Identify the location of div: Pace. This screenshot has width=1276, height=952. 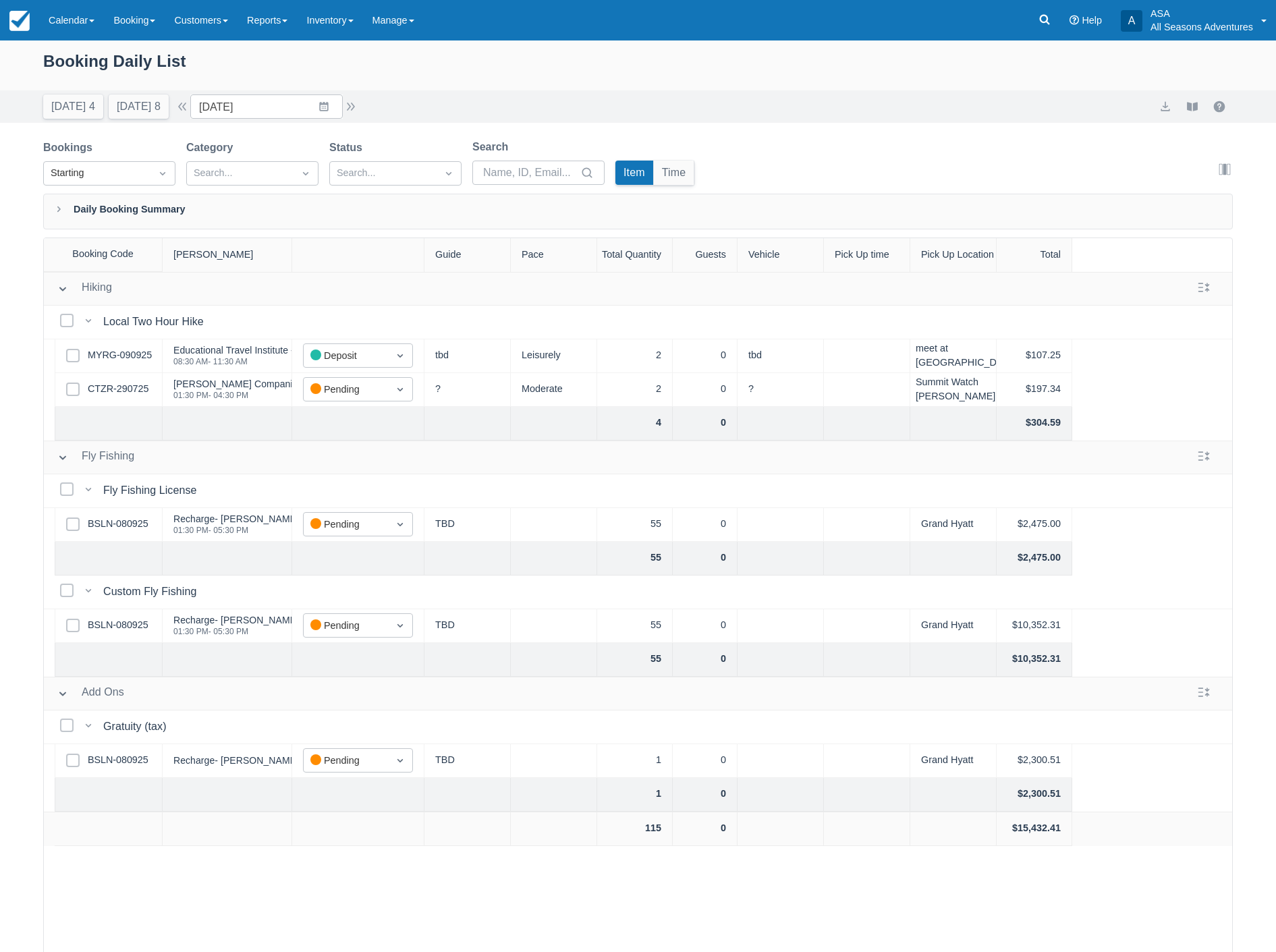
(554, 255).